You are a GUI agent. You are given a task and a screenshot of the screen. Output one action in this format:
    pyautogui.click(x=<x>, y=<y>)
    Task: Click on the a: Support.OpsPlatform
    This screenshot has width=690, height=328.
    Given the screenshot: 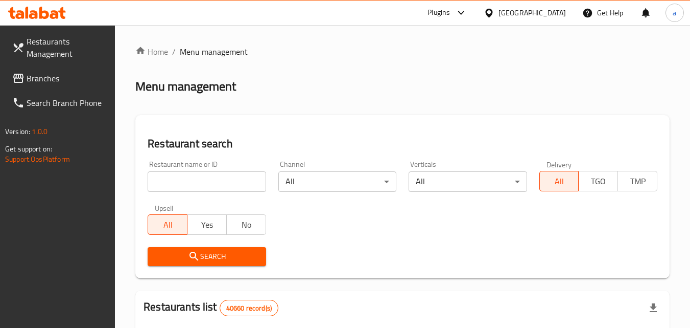 What is the action you would take?
    pyautogui.click(x=37, y=159)
    